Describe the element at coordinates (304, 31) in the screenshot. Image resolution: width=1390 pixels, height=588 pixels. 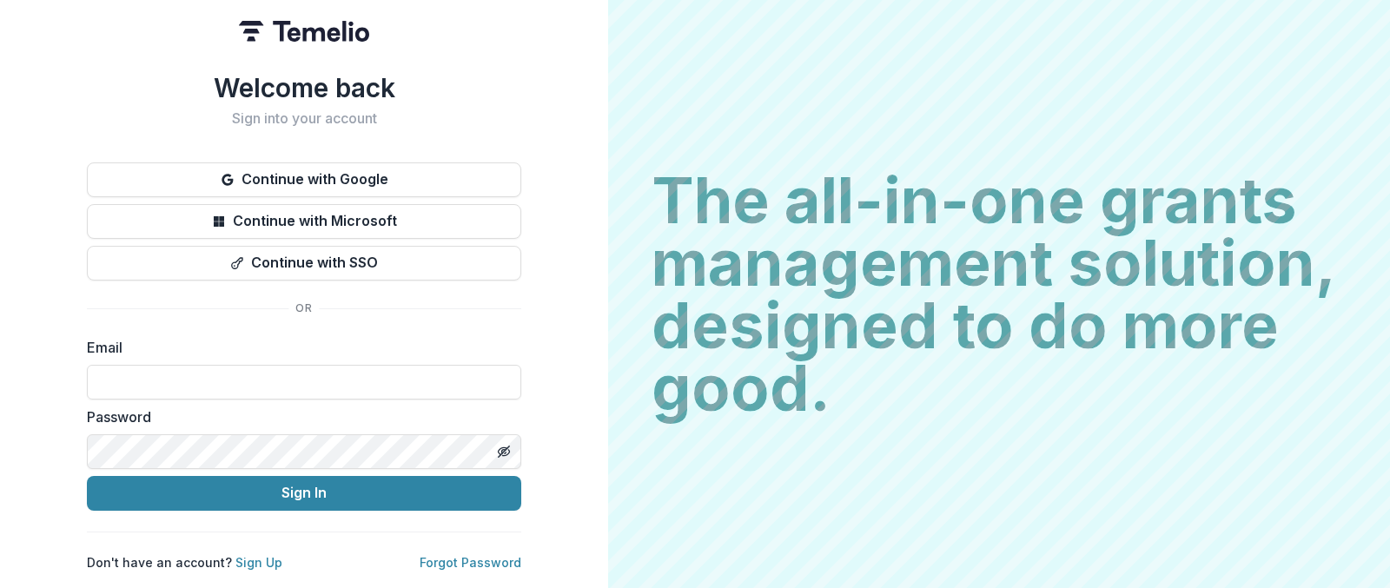
I see `img: Temelio` at that location.